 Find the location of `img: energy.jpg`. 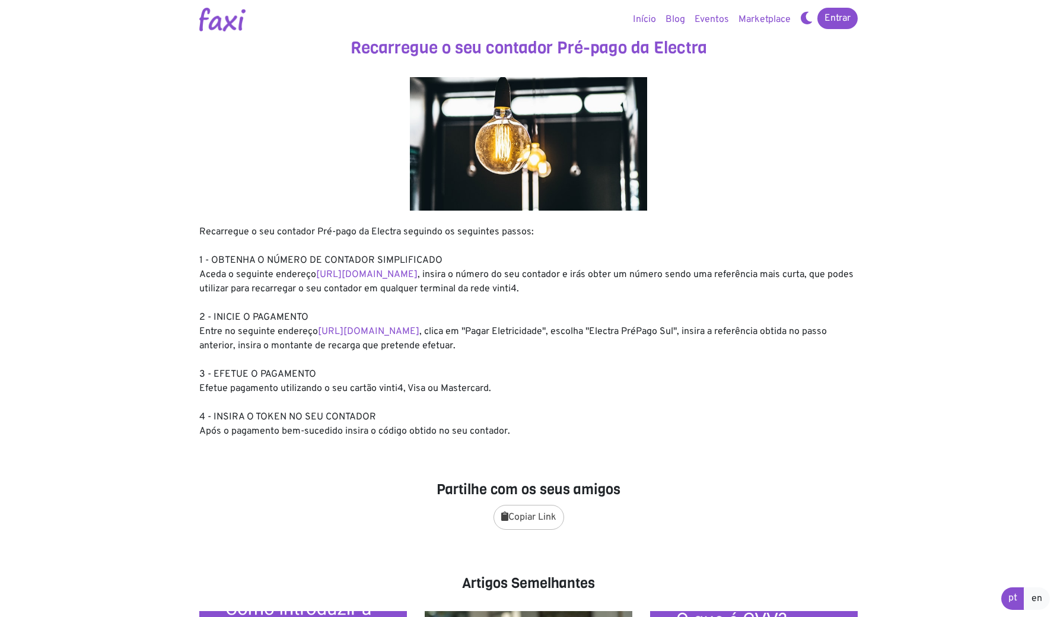

img: energy.jpg is located at coordinates (529, 144).